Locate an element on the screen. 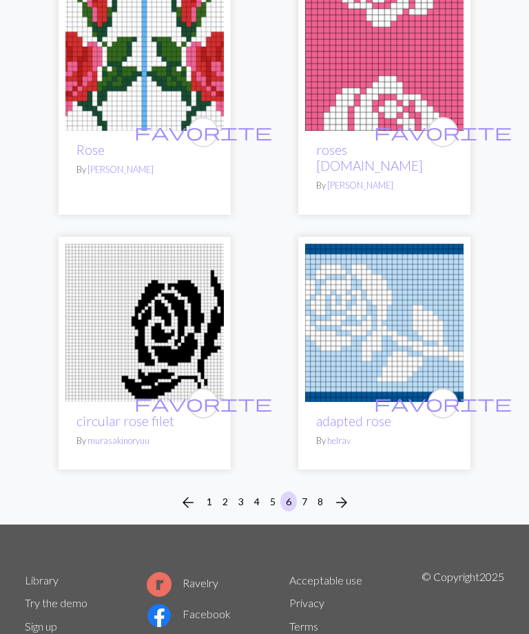  a: Try the demo is located at coordinates (56, 603).